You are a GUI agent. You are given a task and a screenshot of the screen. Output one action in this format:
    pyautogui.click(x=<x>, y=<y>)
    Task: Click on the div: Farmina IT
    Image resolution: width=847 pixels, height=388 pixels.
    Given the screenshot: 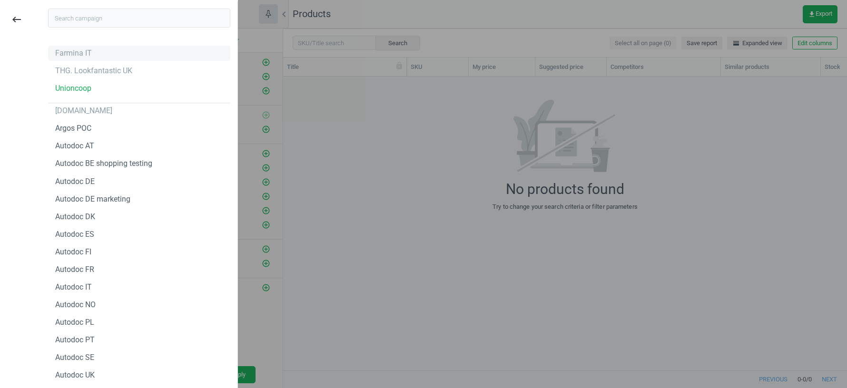 What is the action you would take?
    pyautogui.click(x=73, y=53)
    